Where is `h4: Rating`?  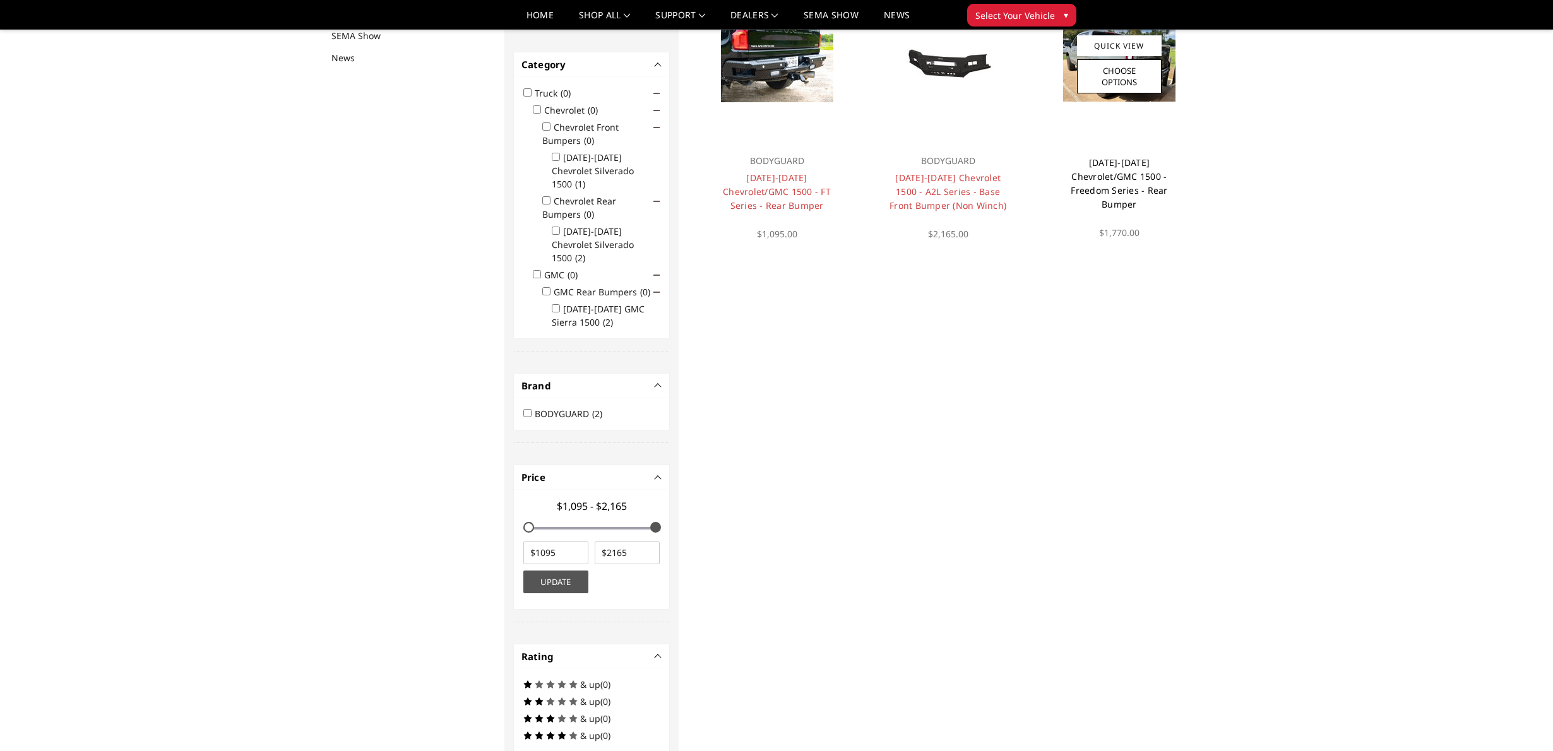
h4: Rating is located at coordinates (592, 657).